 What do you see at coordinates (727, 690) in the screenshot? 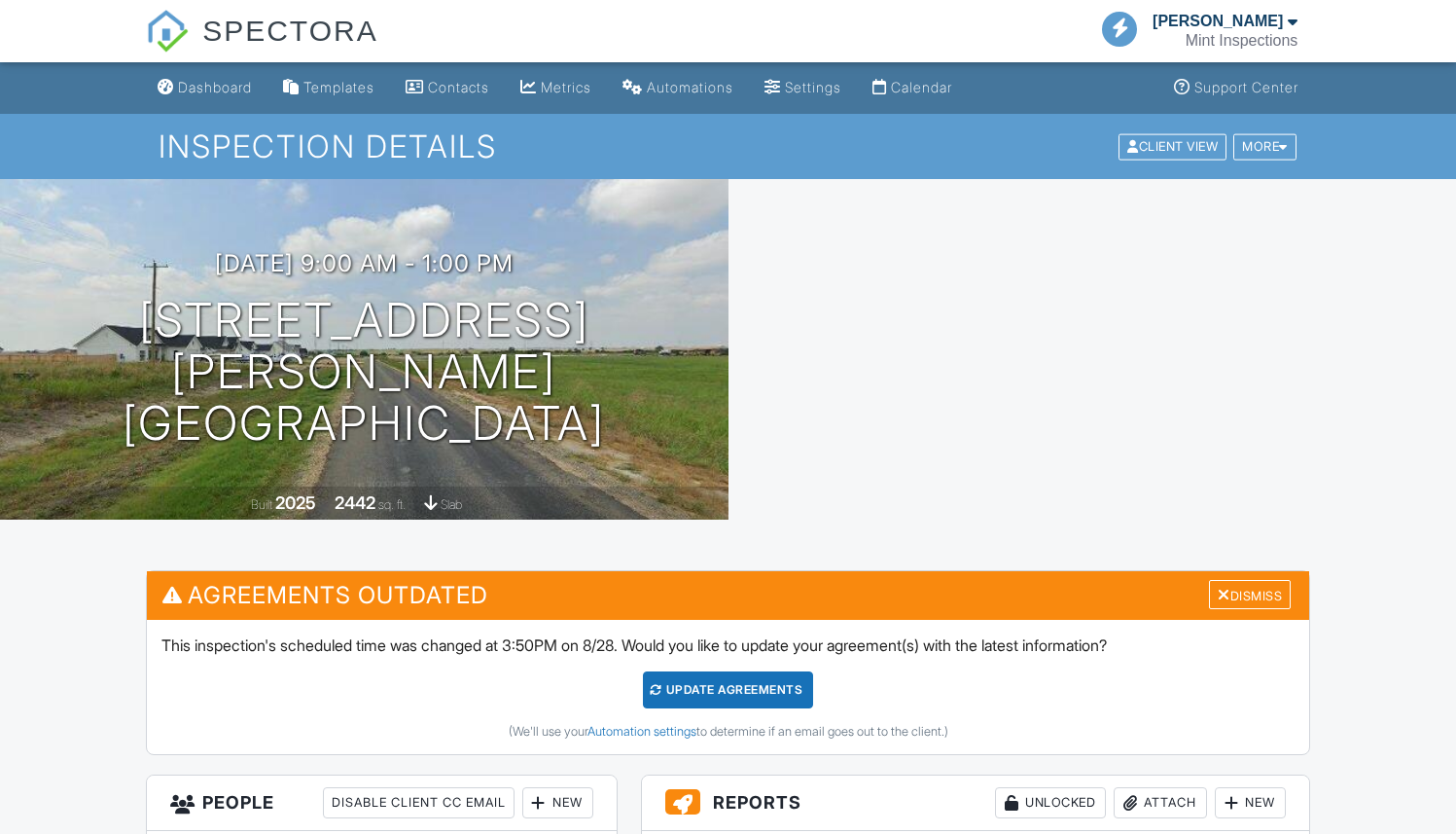
I see `div: Update Agreements` at bounding box center [727, 690].